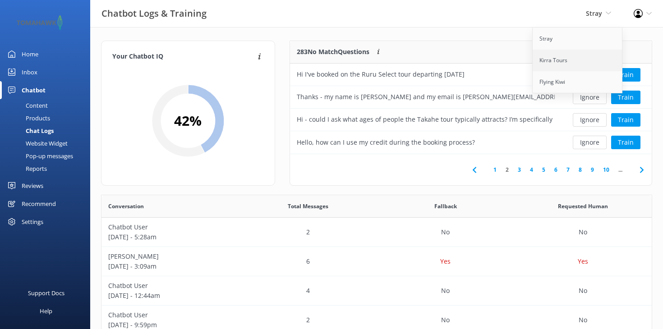  What do you see at coordinates (188, 121) in the screenshot?
I see `h2: 42 %` at bounding box center [188, 121].